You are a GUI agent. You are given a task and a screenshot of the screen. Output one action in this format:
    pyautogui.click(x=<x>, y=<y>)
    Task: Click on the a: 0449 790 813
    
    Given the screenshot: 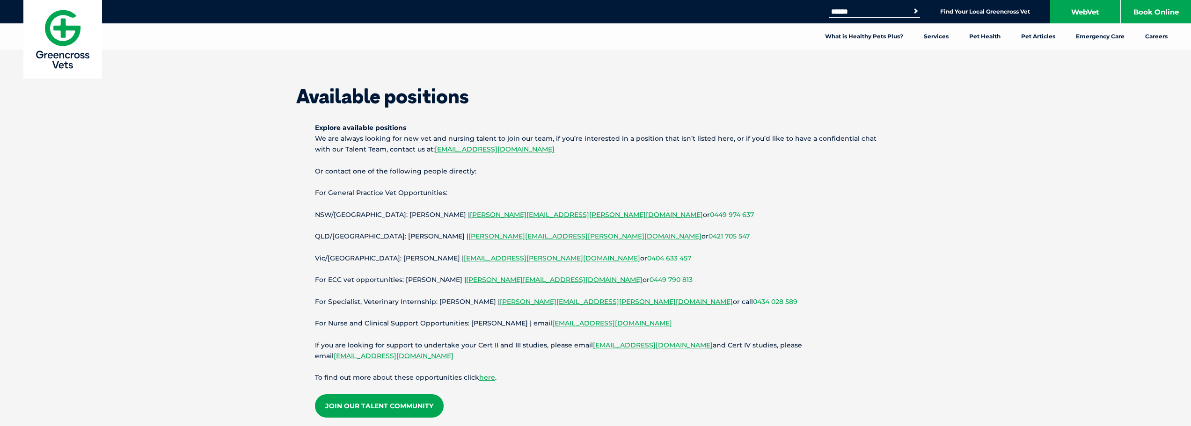 What is the action you would take?
    pyautogui.click(x=671, y=280)
    